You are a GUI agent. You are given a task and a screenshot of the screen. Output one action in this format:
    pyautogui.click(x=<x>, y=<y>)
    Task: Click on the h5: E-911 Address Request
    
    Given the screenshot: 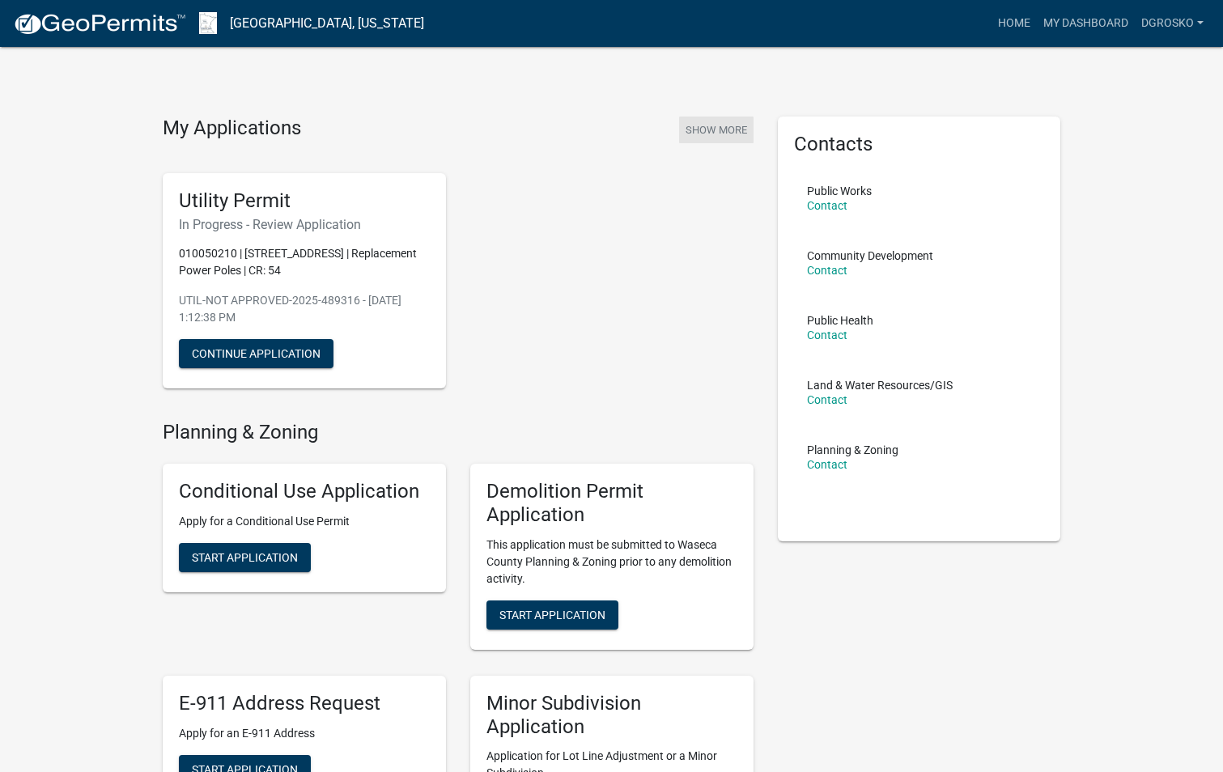 What is the action you would take?
    pyautogui.click(x=304, y=703)
    